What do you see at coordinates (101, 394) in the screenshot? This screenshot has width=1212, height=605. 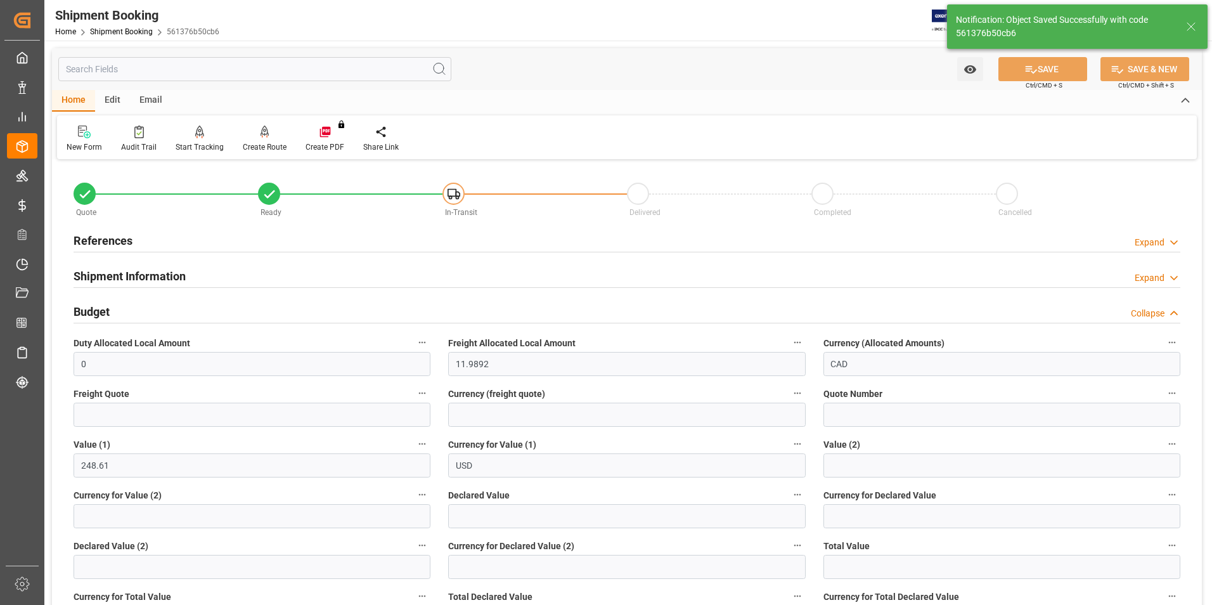 I see `span: Freight Quote` at bounding box center [101, 394].